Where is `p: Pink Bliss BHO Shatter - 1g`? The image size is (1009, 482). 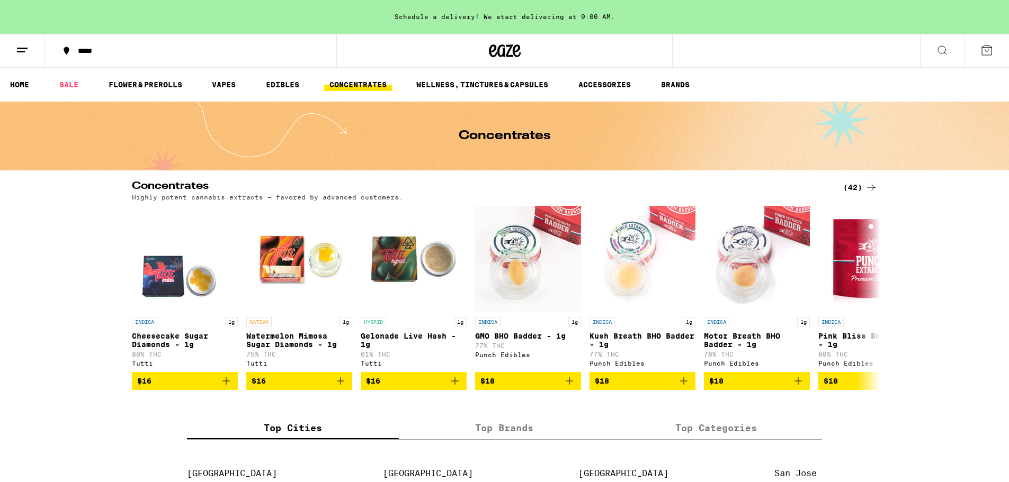 p: Pink Bliss BHO Shatter - 1g is located at coordinates (871, 340).